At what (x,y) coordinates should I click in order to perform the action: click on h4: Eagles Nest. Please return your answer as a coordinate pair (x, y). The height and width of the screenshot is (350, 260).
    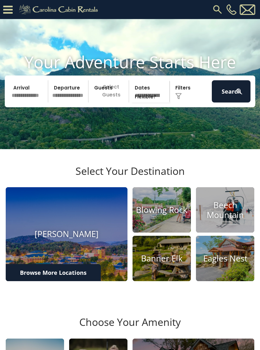
    Looking at the image, I should click on (225, 258).